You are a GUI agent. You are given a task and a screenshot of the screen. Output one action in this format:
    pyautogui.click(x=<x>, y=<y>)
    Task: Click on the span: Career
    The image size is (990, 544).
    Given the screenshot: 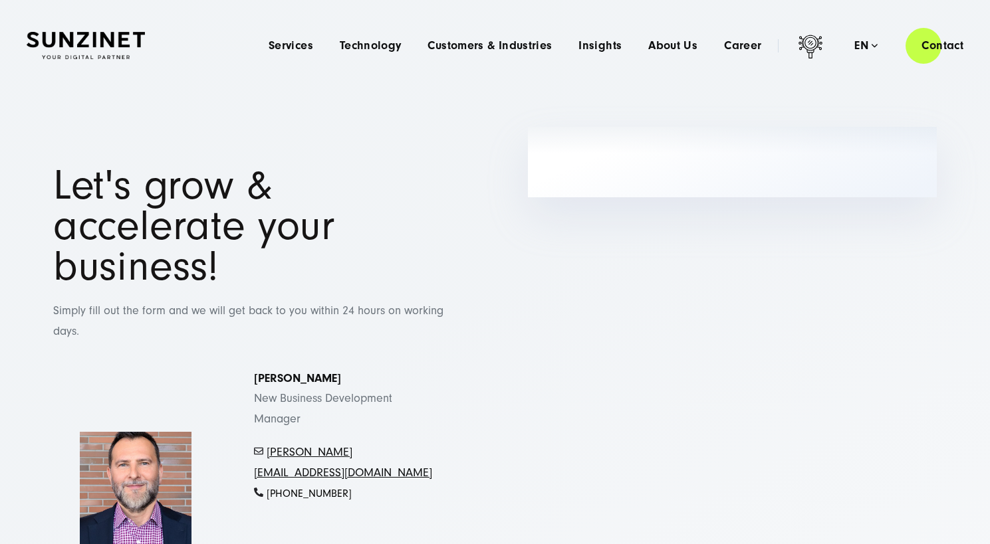 What is the action you would take?
    pyautogui.click(x=742, y=46)
    